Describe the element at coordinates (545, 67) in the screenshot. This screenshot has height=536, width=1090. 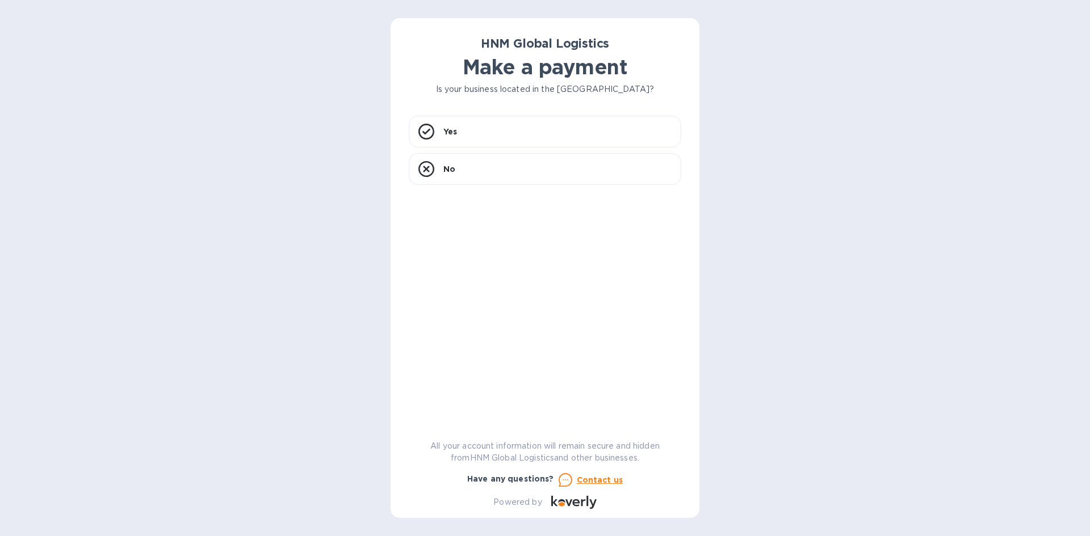
I see `h1: Make a payment` at that location.